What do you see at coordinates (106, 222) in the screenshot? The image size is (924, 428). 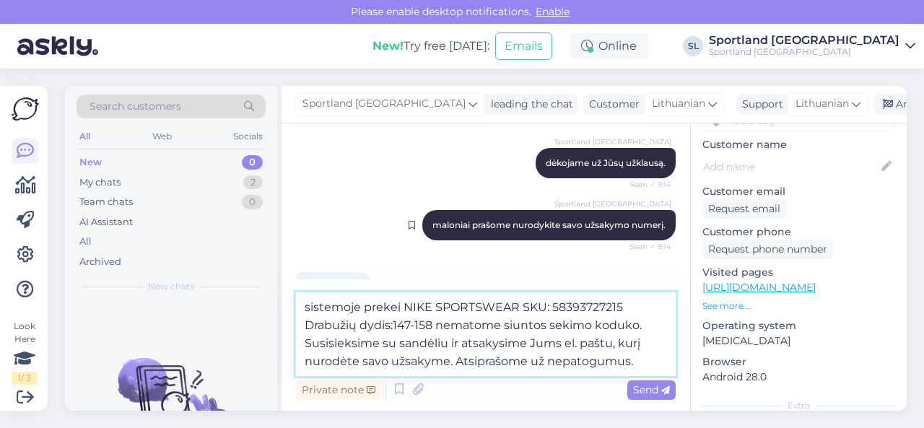 I see `div: AI Assistant` at bounding box center [106, 222].